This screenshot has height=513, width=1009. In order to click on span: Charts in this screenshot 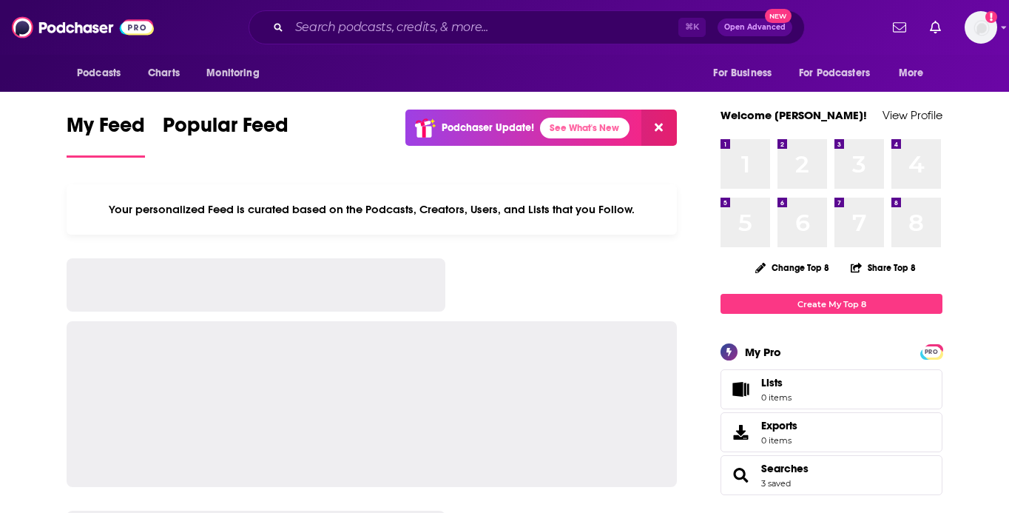, I will do `click(164, 73)`.